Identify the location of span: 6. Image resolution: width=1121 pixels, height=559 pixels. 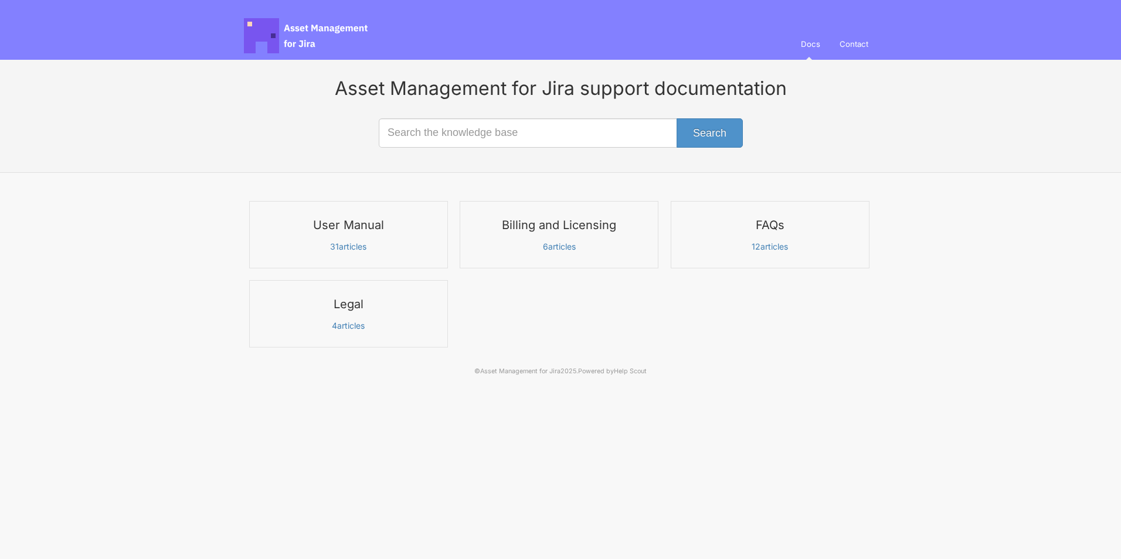
(545, 246).